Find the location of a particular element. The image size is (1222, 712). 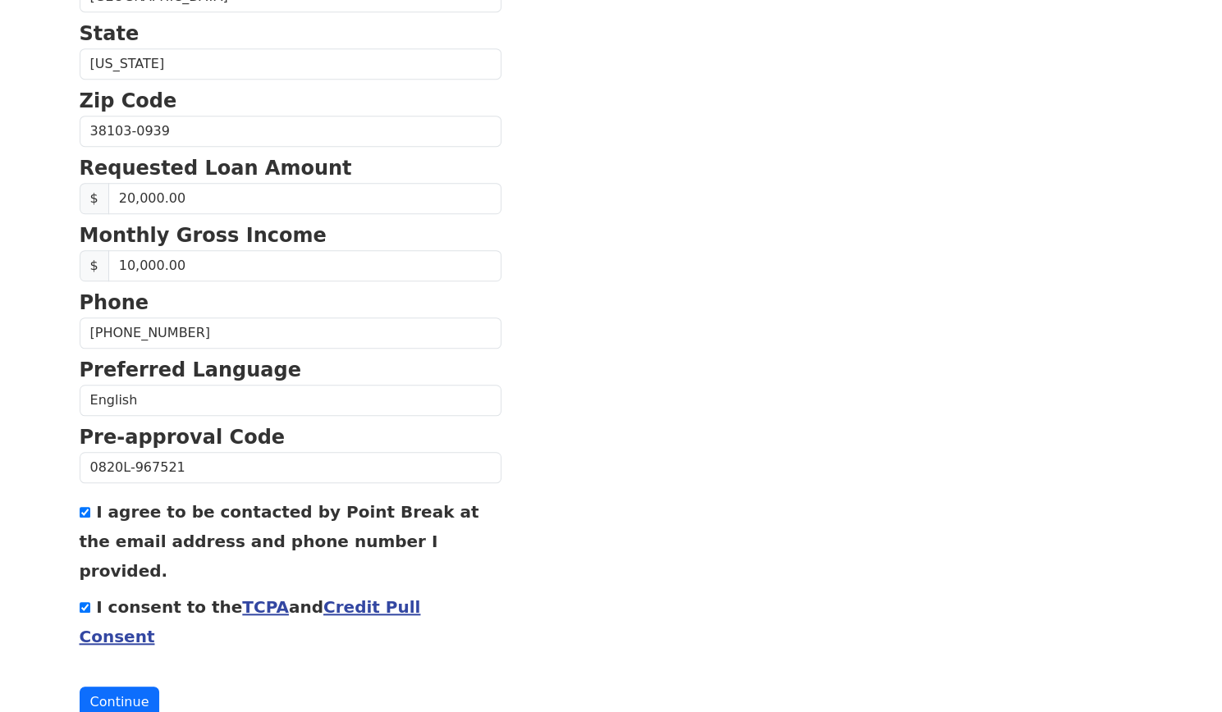

label: I agree to be contacted by Point Break at the email address and phone number I provided. is located at coordinates (279, 542).